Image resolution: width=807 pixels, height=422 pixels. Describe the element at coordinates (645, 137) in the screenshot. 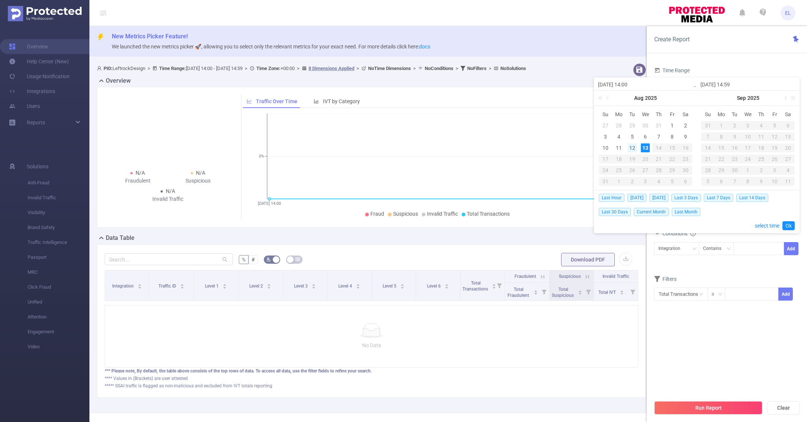

I see `div: 6` at that location.